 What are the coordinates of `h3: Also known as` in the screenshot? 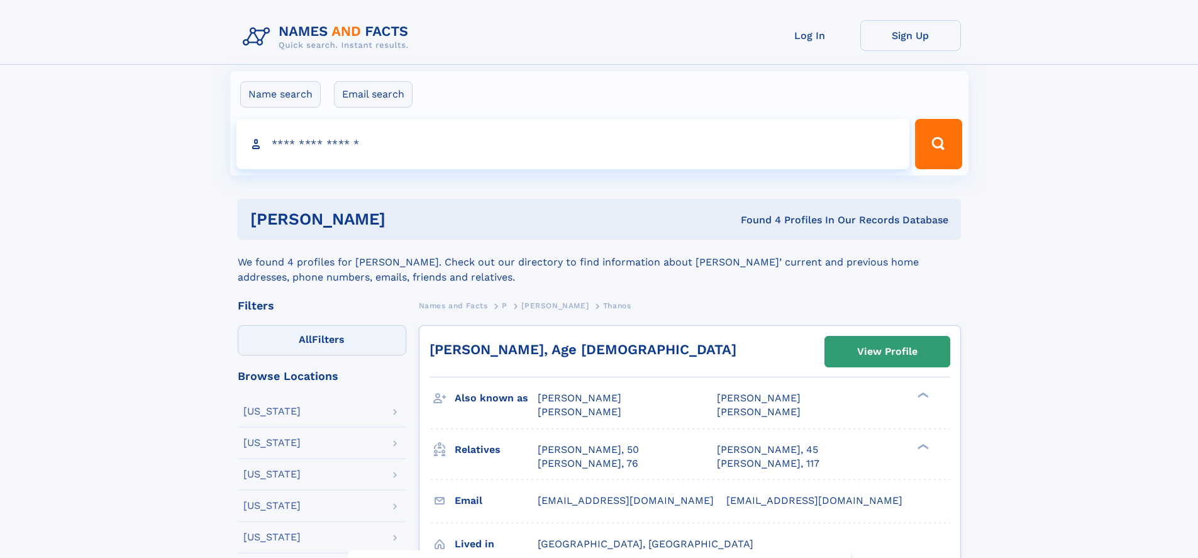 It's located at (496, 398).